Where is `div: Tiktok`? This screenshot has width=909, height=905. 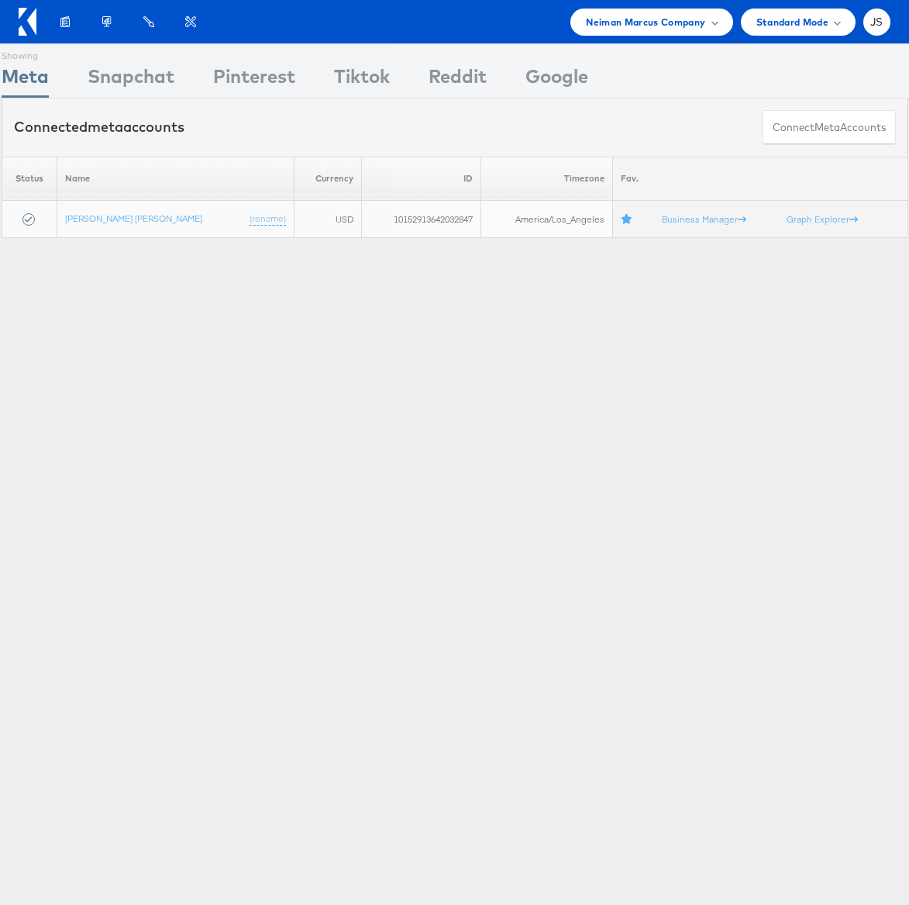
div: Tiktok is located at coordinates (362, 80).